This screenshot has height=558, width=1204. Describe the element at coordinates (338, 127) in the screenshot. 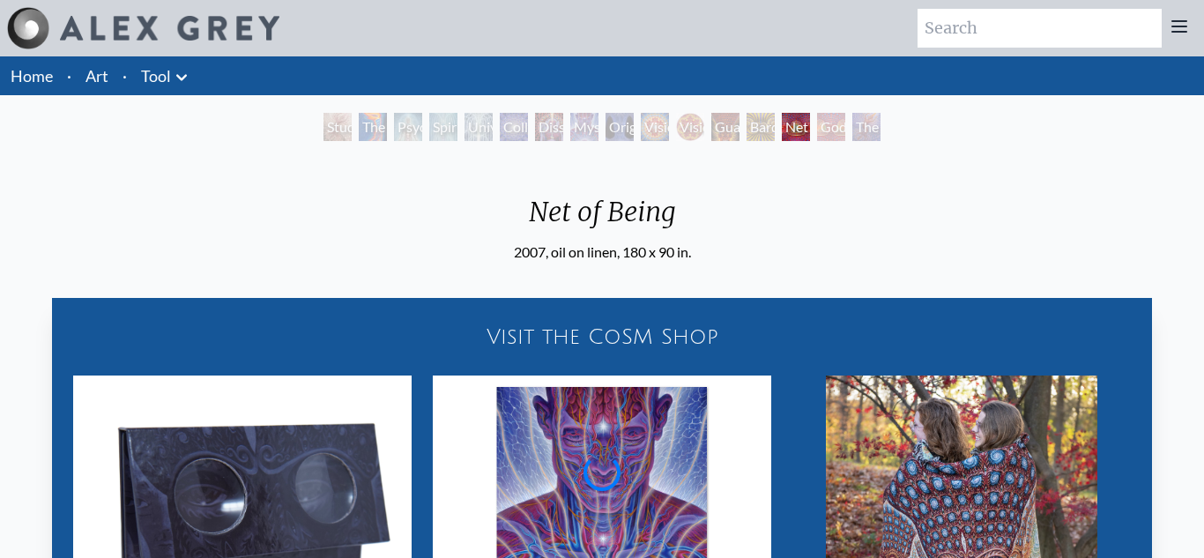

I see `div: Study for the Great Turn` at that location.